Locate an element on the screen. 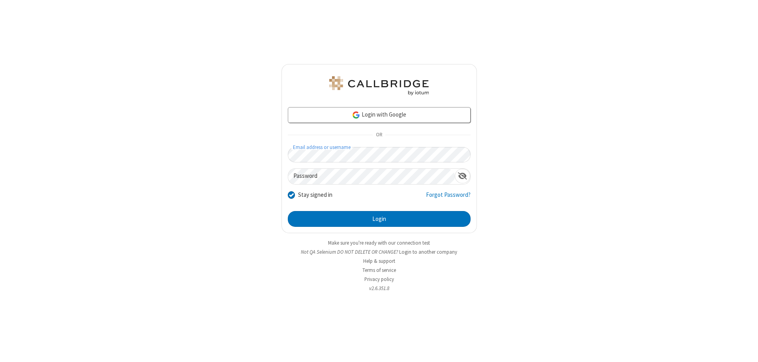 Image resolution: width=758 pixels, height=362 pixels. a: Help & support is located at coordinates (379, 261).